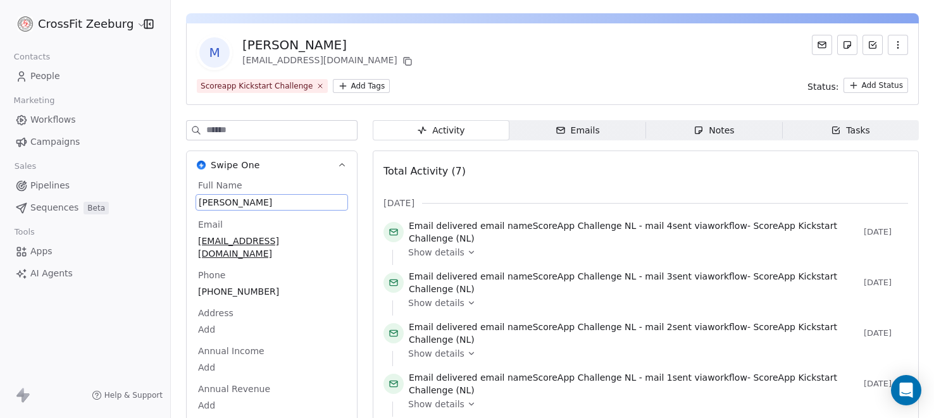  Describe the element at coordinates (823, 87) in the screenshot. I see `span: Status:` at that location.